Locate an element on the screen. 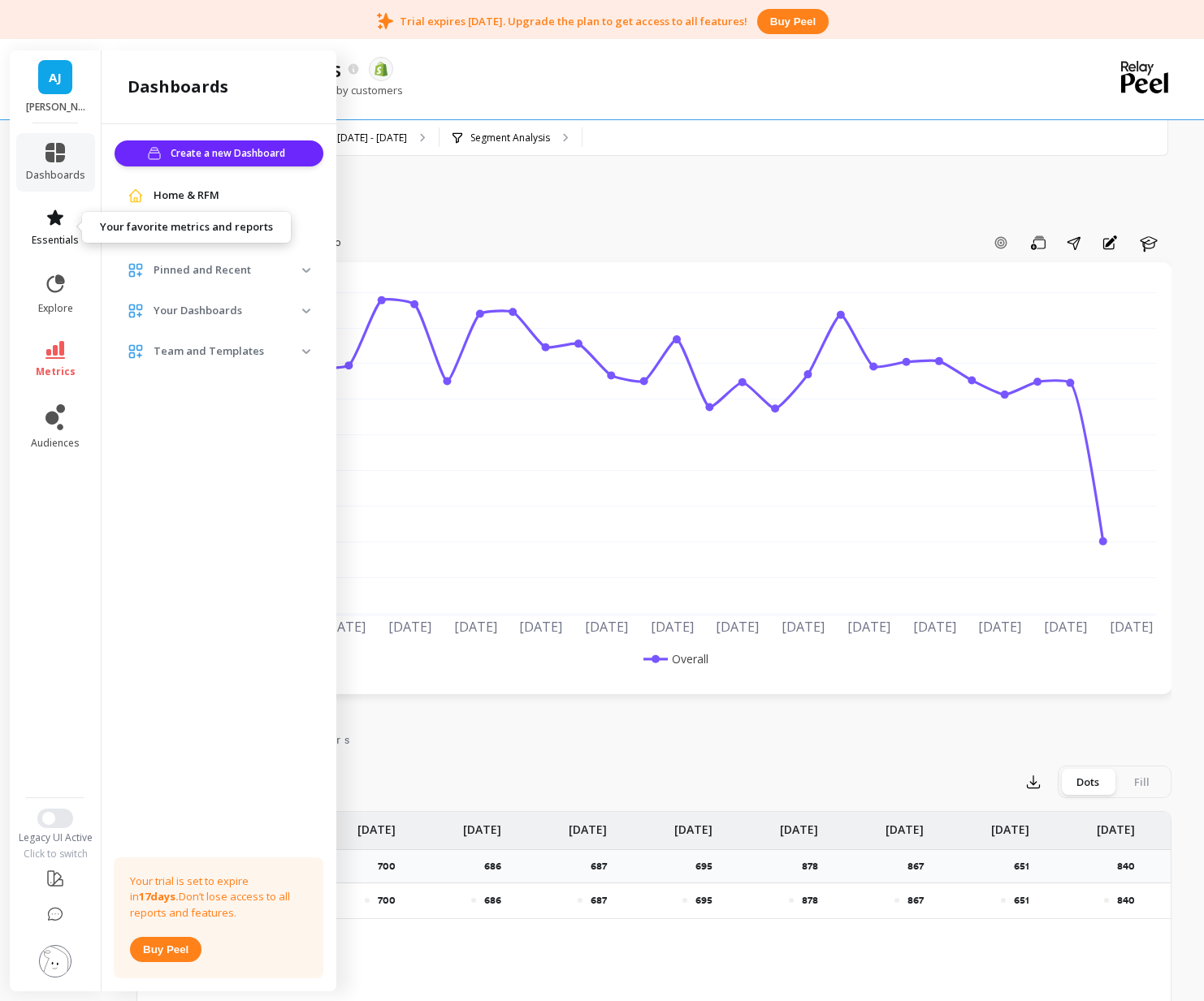 The image size is (1204, 1001). span: dashboards is located at coordinates (55, 175).